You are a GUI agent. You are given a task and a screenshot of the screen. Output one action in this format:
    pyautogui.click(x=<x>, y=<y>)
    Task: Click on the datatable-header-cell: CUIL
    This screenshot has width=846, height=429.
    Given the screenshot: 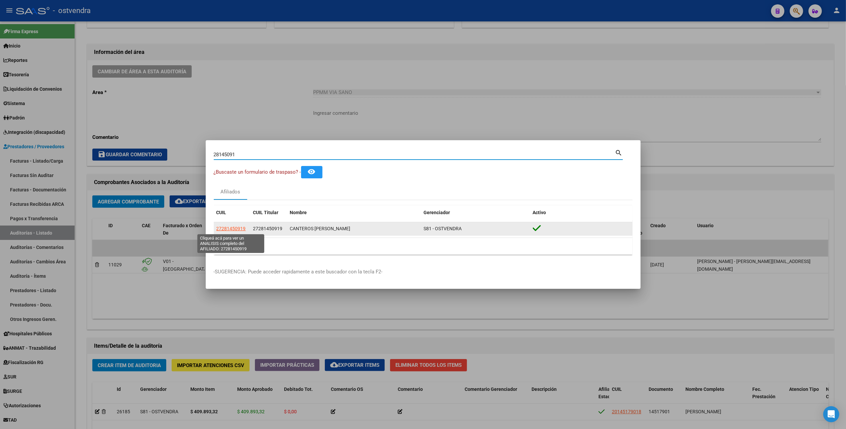 What is the action you would take?
    pyautogui.click(x=232, y=212)
    